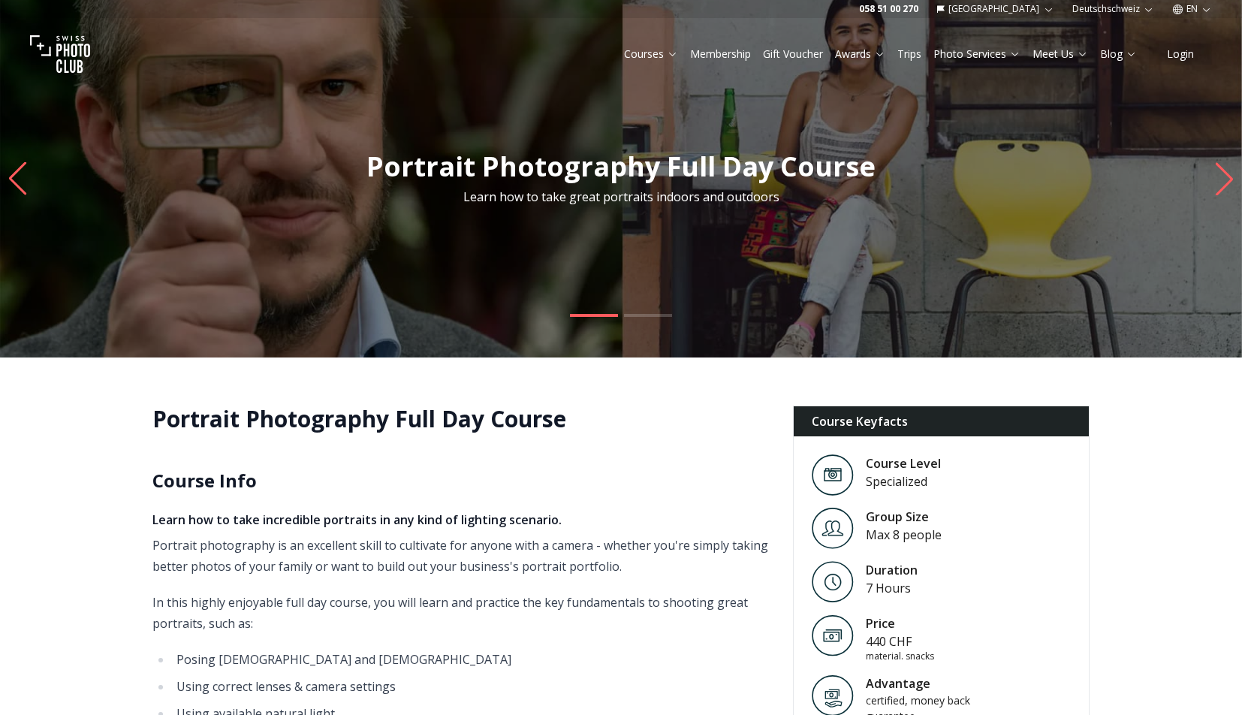 Image resolution: width=1242 pixels, height=715 pixels. Describe the element at coordinates (1118, 54) in the screenshot. I see `button: Blog` at that location.